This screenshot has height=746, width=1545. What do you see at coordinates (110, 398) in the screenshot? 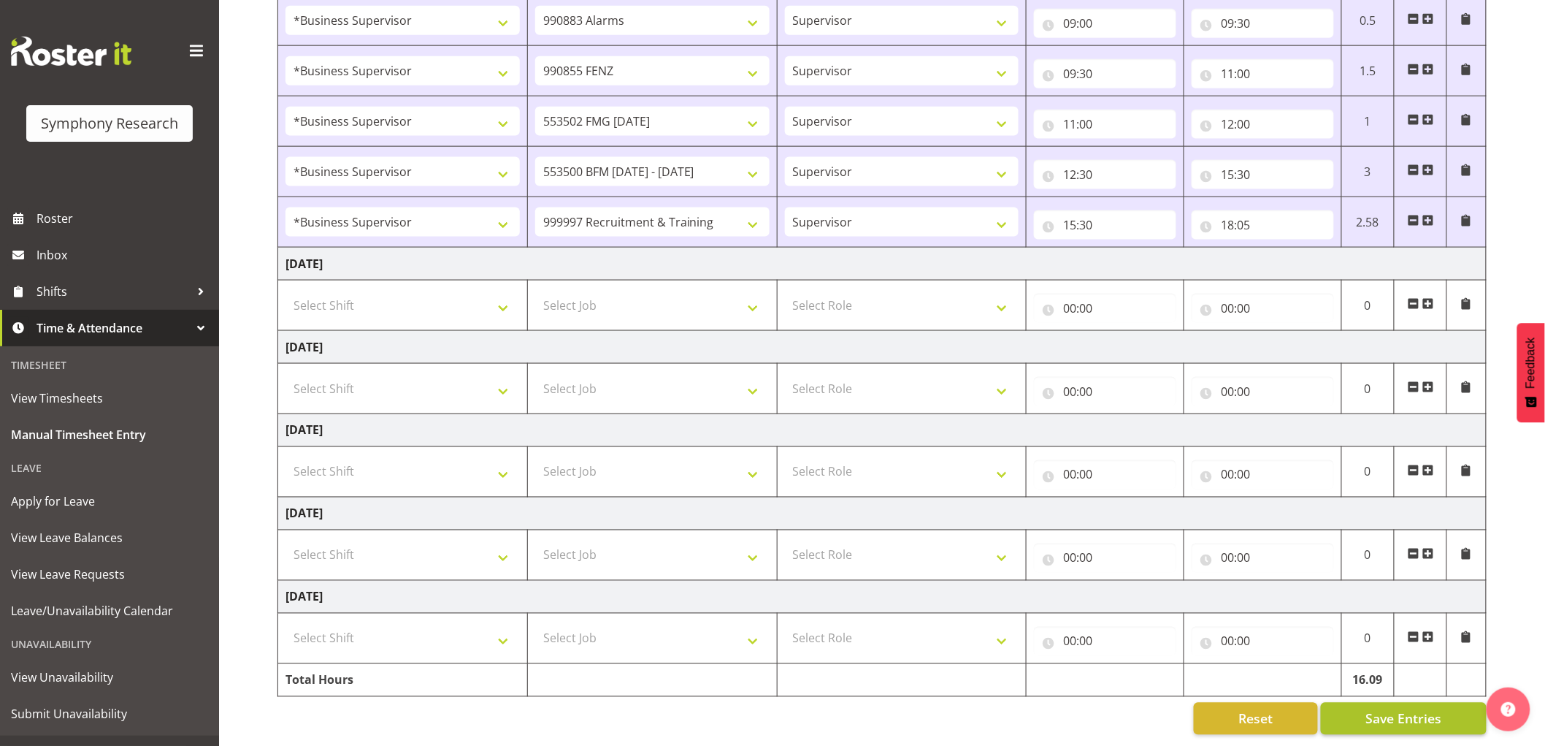
I see `a: View Timesheets` at bounding box center [110, 398].